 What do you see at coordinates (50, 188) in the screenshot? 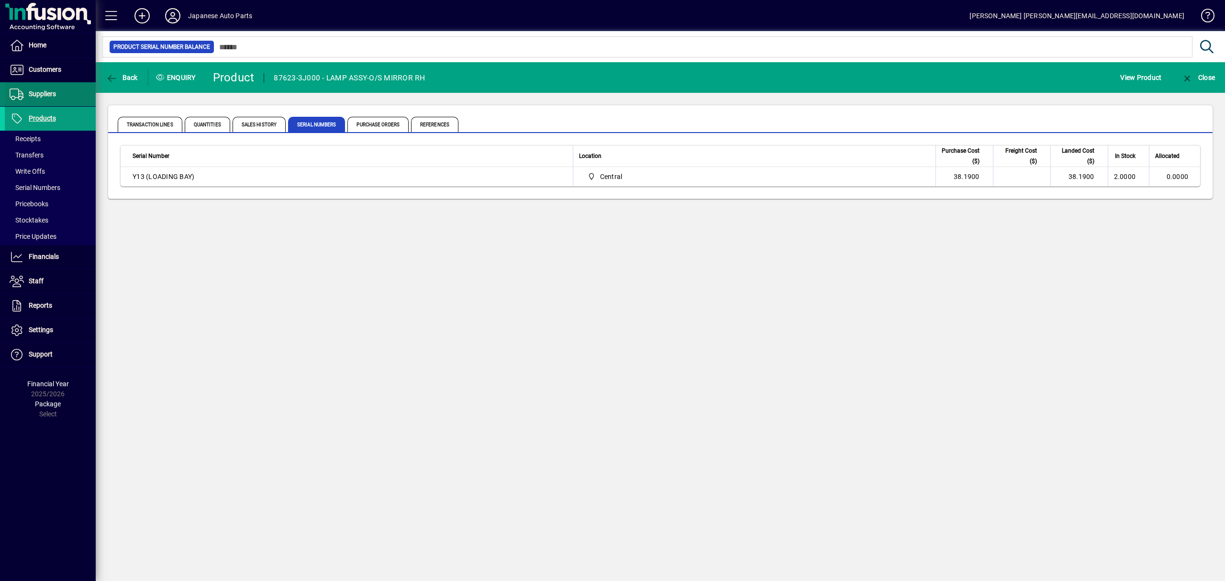
I see `a: Serial Numbers` at bounding box center [50, 188].